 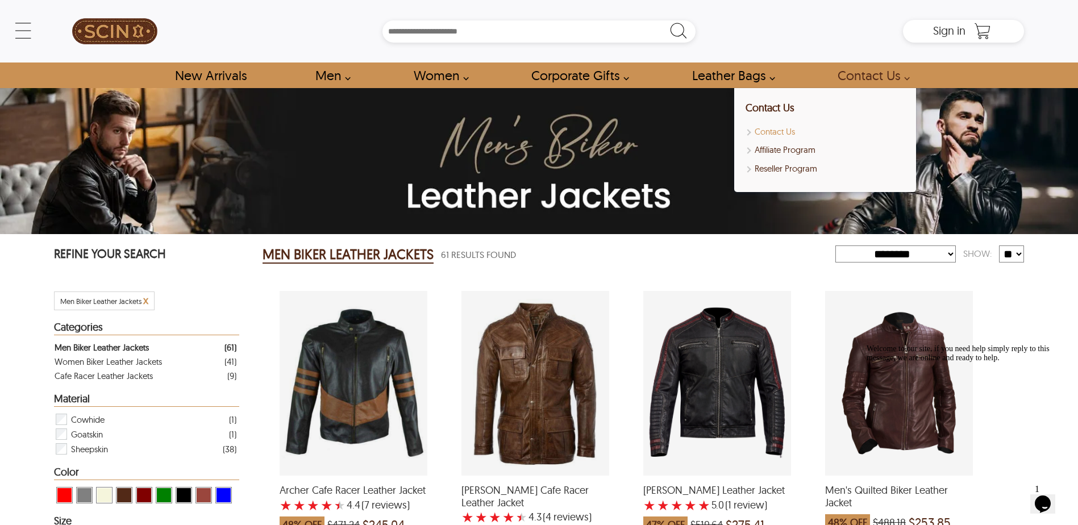 I want to click on div: Filter Cowhide Men Biker Leather Jackets, so click(x=145, y=419).